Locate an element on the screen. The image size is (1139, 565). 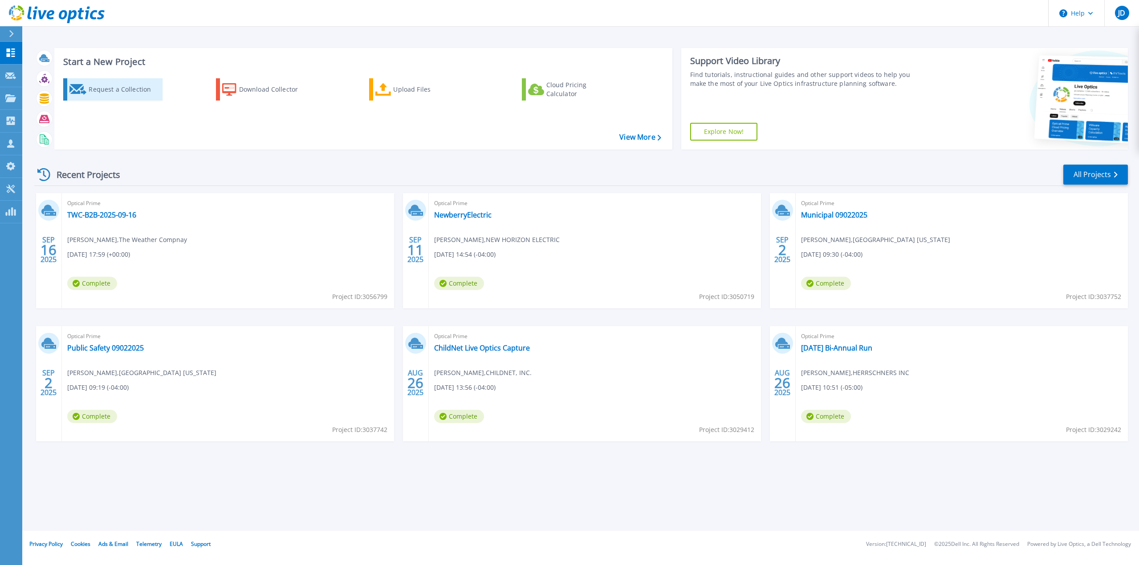
div: Find tutorials, instructional guides and other support videos to help you make the most of your L... is located at coordinates (805, 79).